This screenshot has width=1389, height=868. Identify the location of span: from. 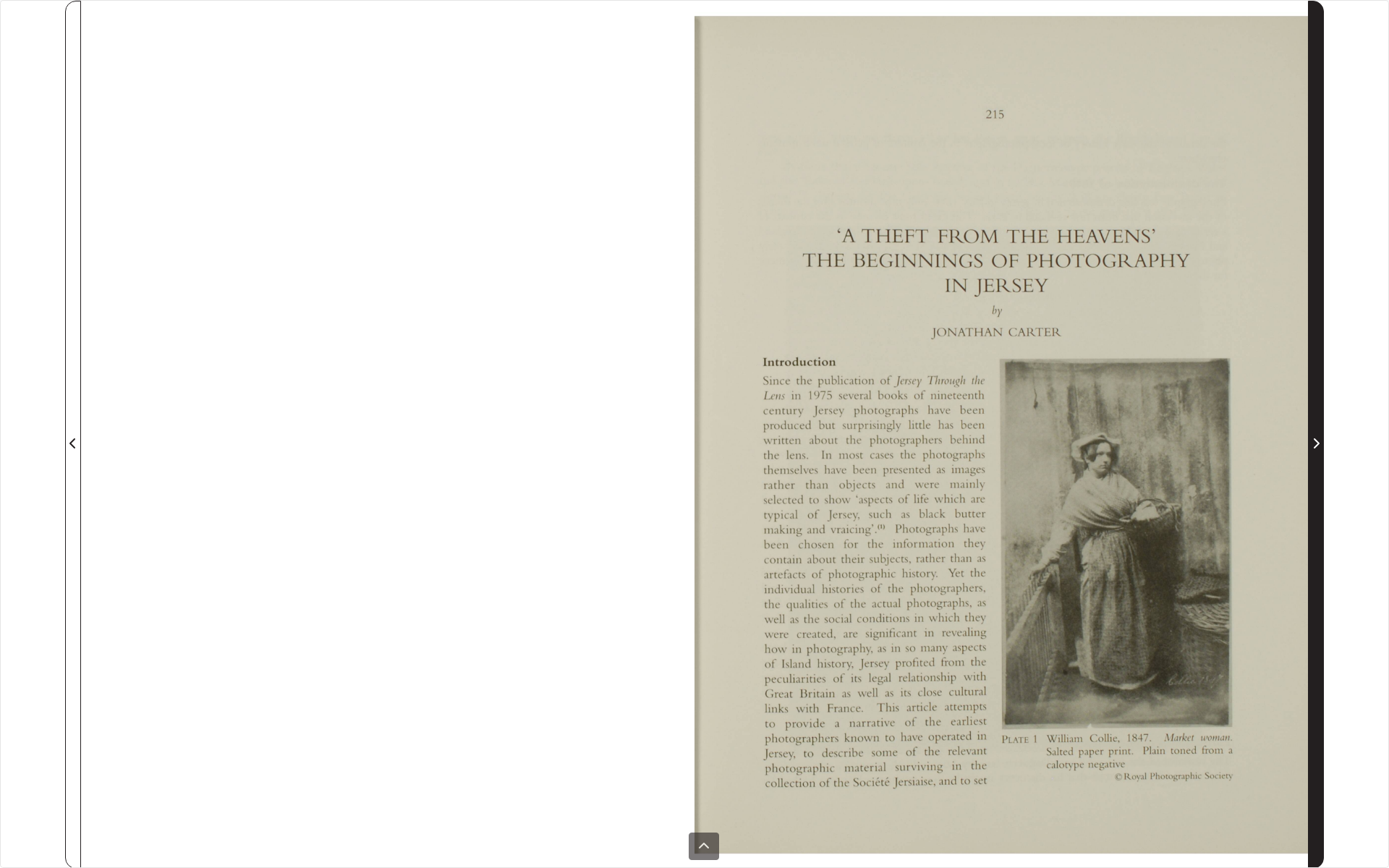
(1211, 749).